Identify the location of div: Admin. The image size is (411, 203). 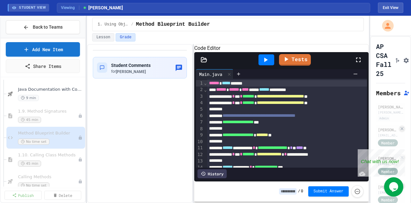
(384, 118).